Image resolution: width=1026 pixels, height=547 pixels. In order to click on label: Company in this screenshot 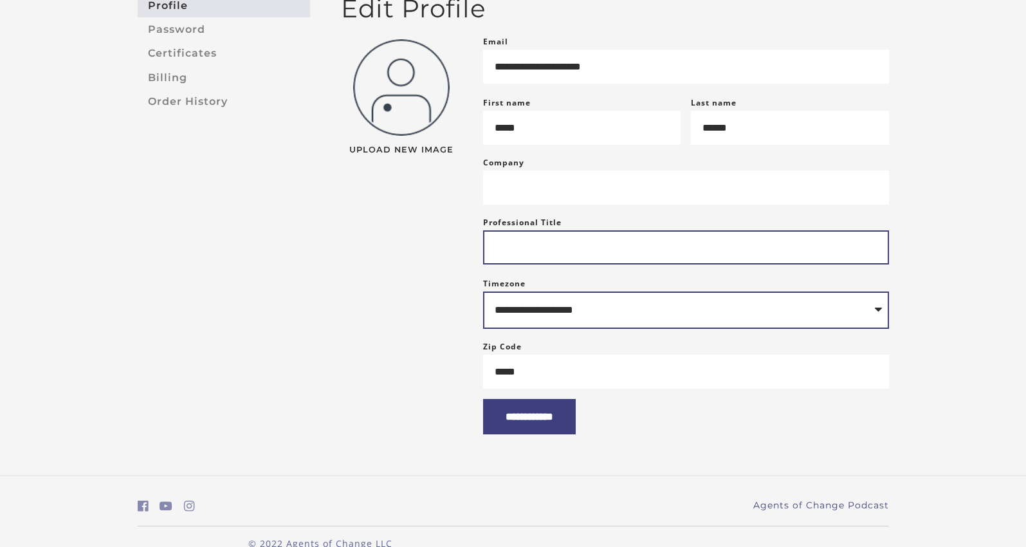, I will do `click(504, 163)`.